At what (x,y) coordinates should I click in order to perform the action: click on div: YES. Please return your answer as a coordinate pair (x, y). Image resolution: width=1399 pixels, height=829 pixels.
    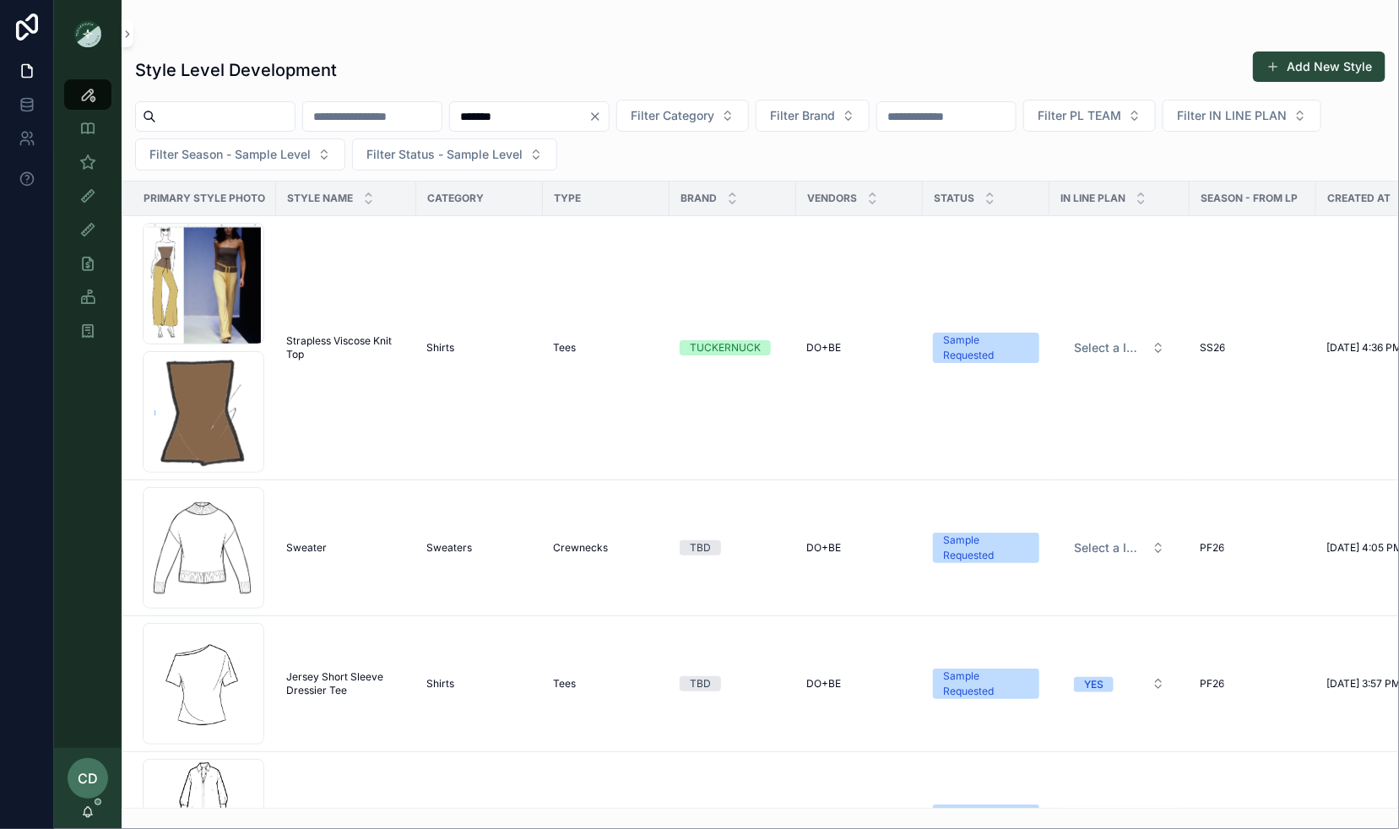
    Looking at the image, I should click on (1093, 685).